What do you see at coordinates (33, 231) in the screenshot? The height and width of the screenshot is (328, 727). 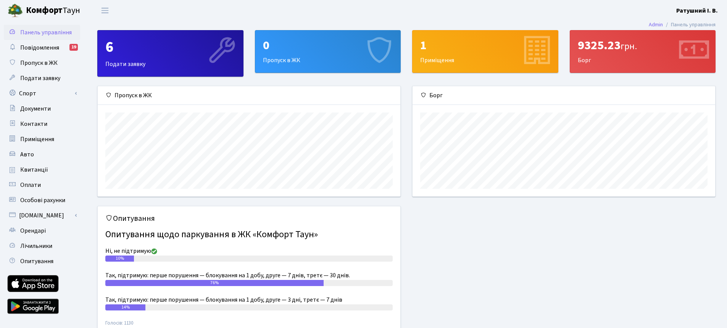 I see `span: Орендарі` at bounding box center [33, 231].